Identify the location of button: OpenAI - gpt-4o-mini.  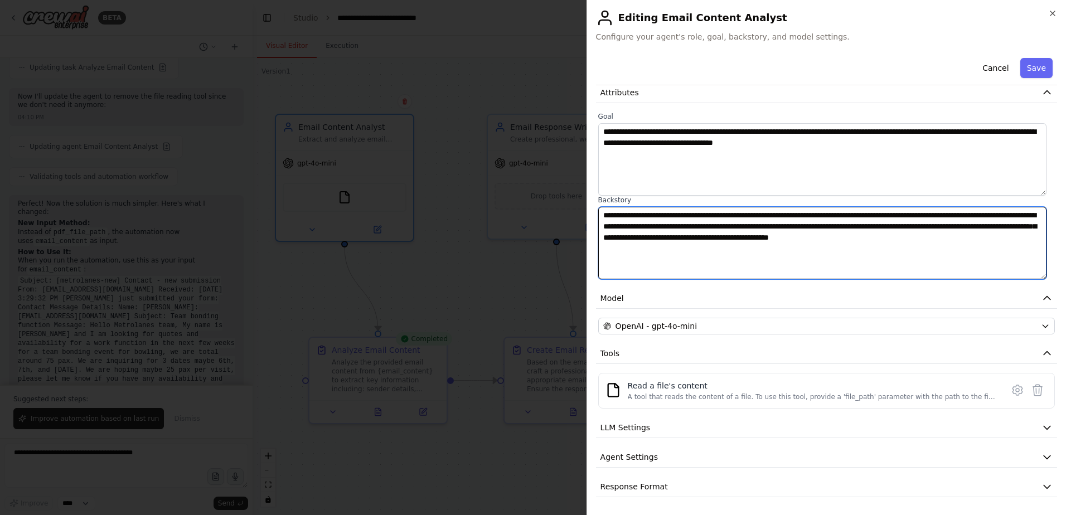
(827, 326).